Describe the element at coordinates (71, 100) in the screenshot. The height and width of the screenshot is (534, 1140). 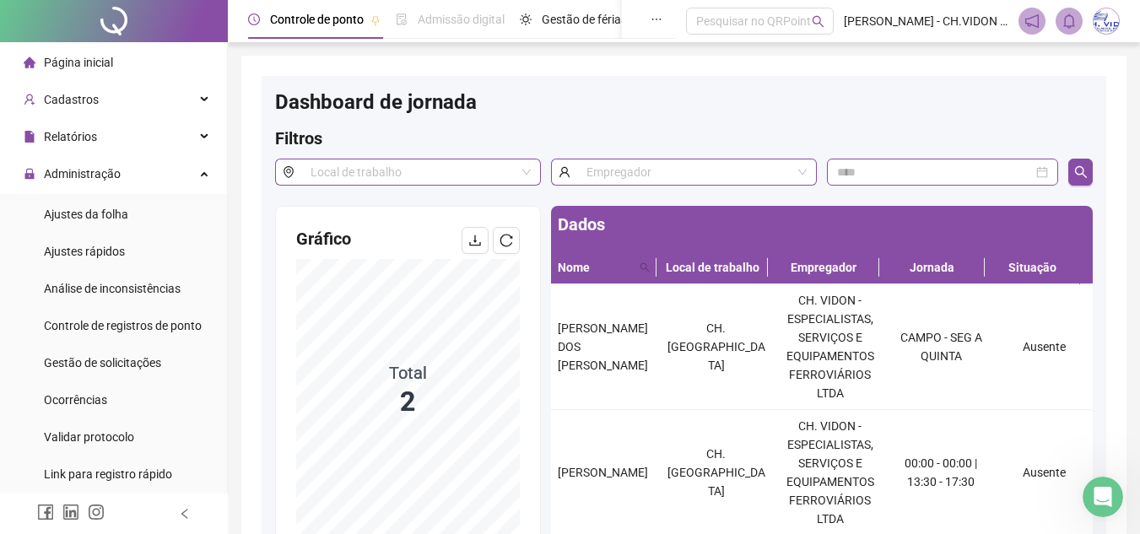
I see `span: Cadastros` at that location.